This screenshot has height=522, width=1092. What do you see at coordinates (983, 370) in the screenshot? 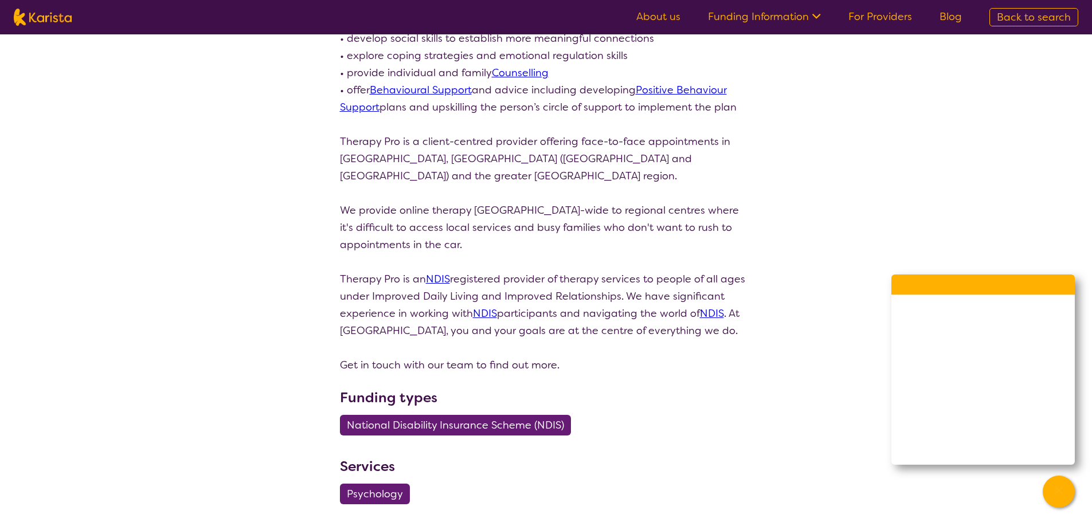
I see `div: Channel Menu` at bounding box center [983, 370].